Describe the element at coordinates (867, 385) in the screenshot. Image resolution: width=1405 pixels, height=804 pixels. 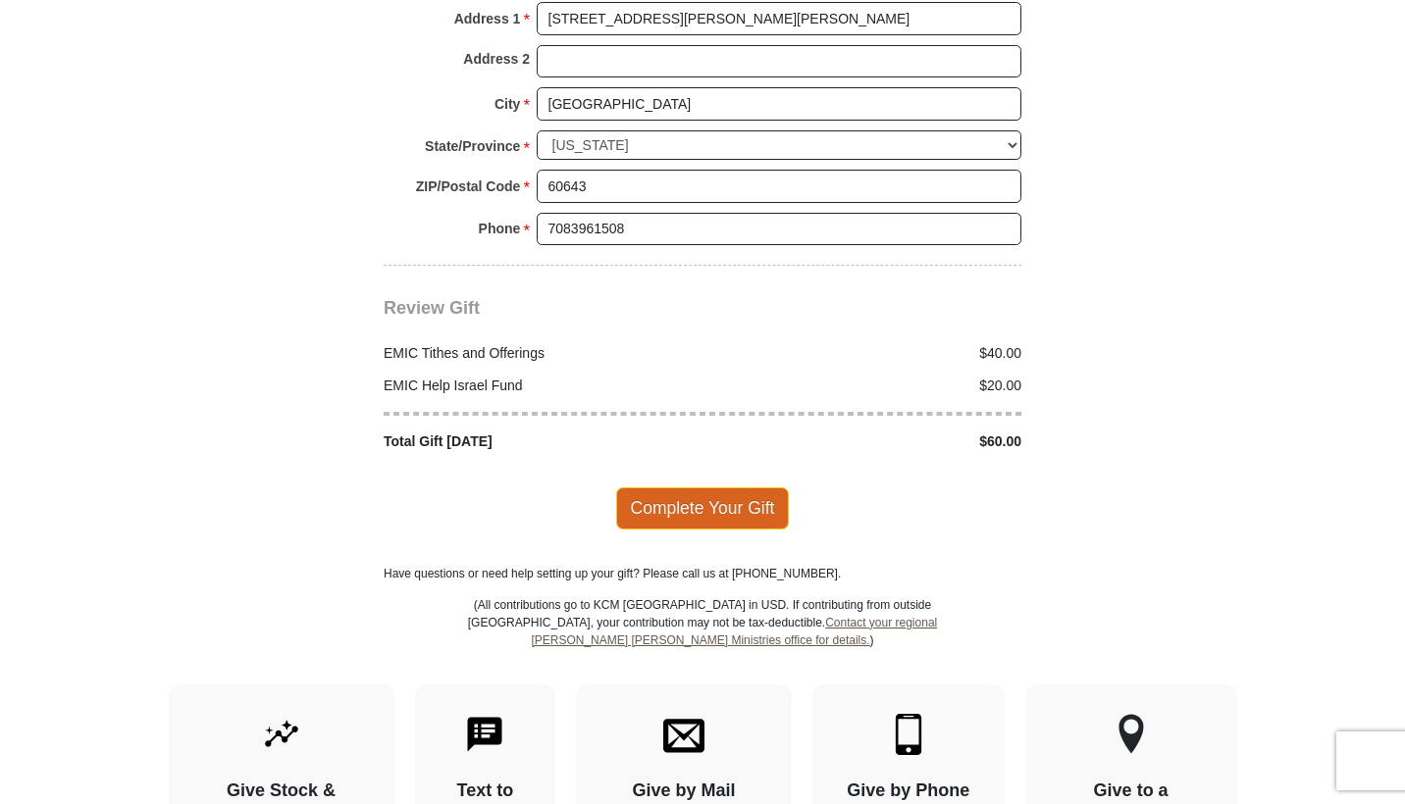
I see `div: $20.00` at that location.